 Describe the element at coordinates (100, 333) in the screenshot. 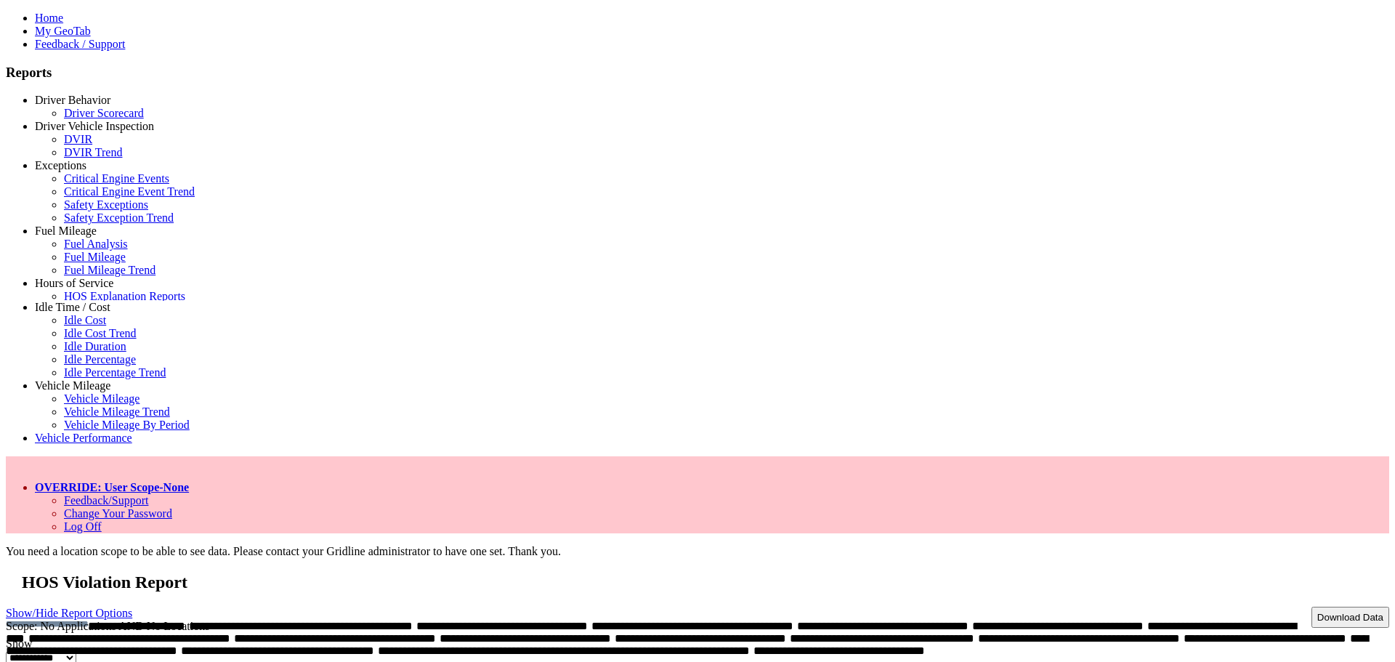

I see `a: Idle Cost Trend` at that location.